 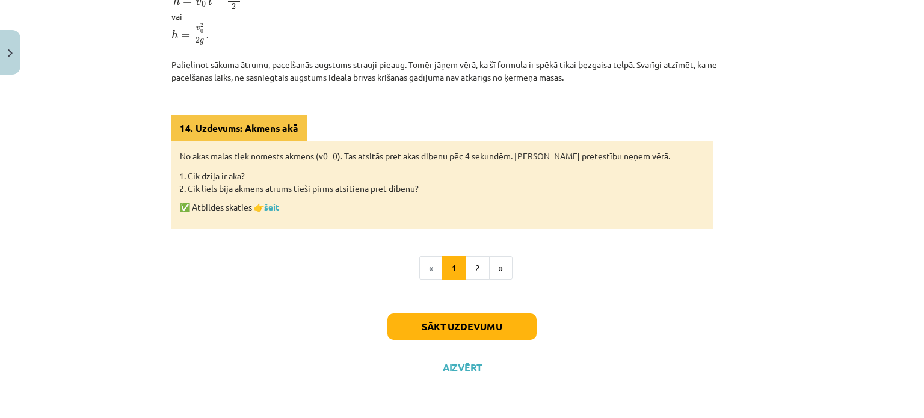 I want to click on li: Cik liels bija akmens ātrums tieši pirms atsitiena pret dibenu?, so click(x=446, y=188).